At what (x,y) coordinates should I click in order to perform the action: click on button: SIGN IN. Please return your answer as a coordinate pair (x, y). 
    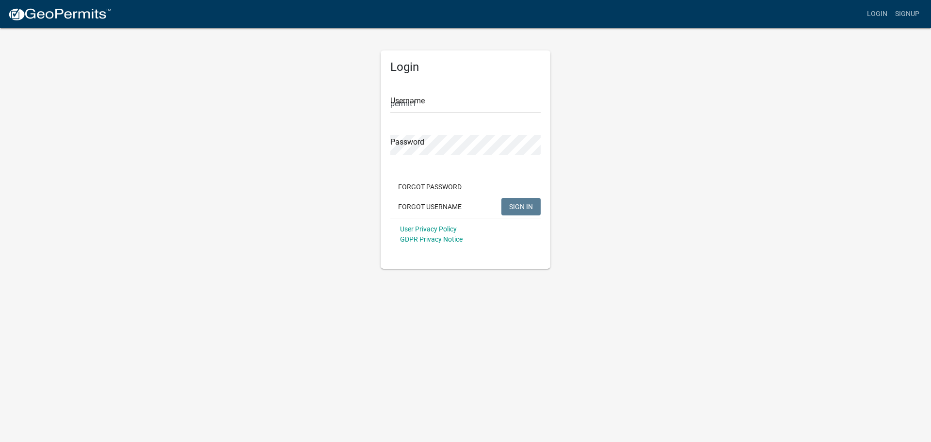
    Looking at the image, I should click on (521, 206).